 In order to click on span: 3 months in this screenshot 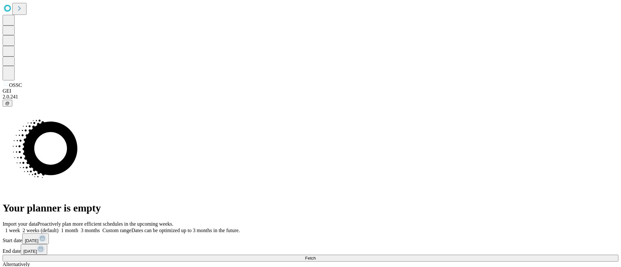, I will do `click(90, 230)`.